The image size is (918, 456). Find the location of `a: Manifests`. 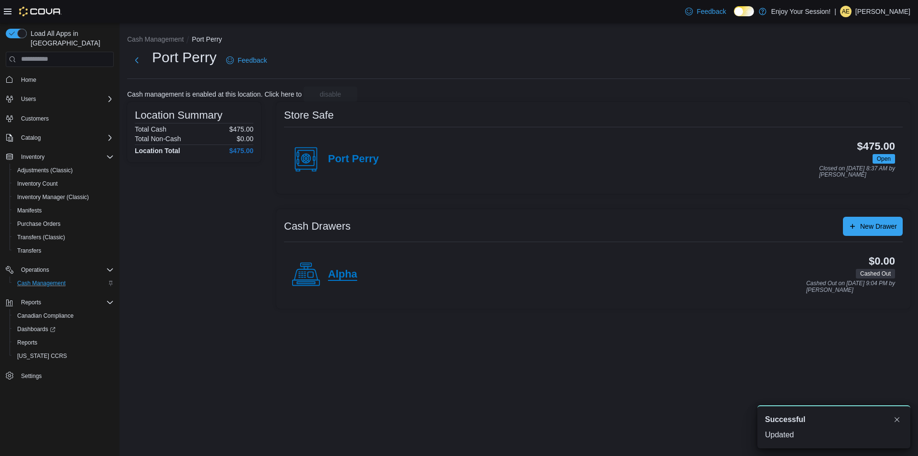

a: Manifests is located at coordinates (29, 210).